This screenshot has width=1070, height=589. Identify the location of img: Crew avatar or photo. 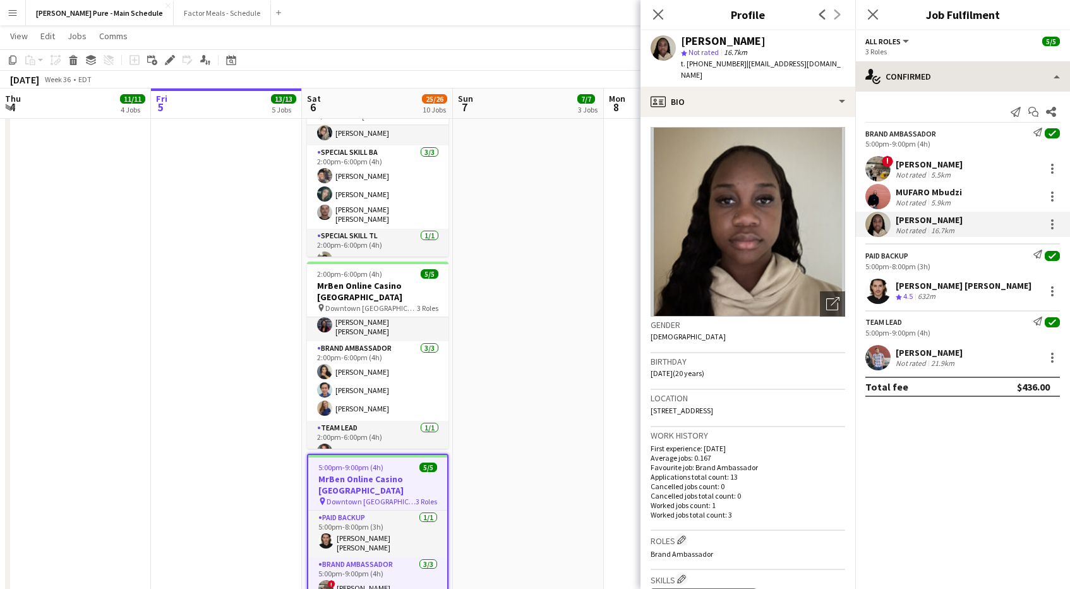
(748, 222).